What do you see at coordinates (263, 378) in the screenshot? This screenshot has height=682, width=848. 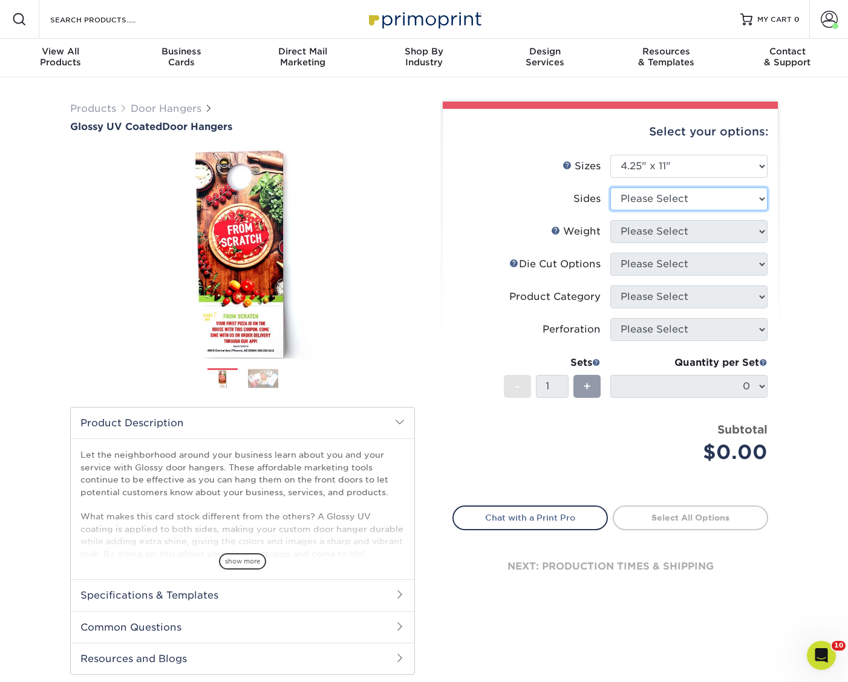 I see `img: Door Hangers 02` at bounding box center [263, 378].